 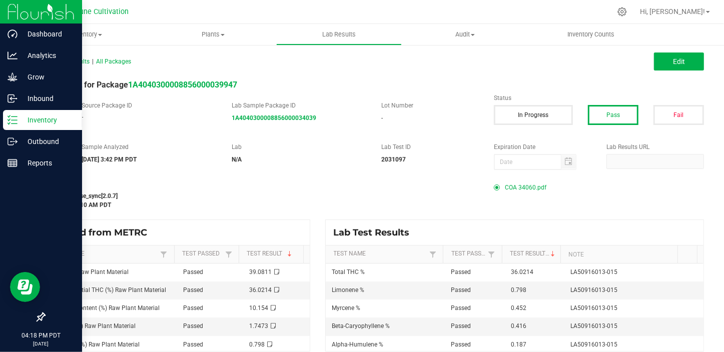 What do you see at coordinates (237, 160) in the screenshot?
I see `strong: N/A` at bounding box center [237, 160].